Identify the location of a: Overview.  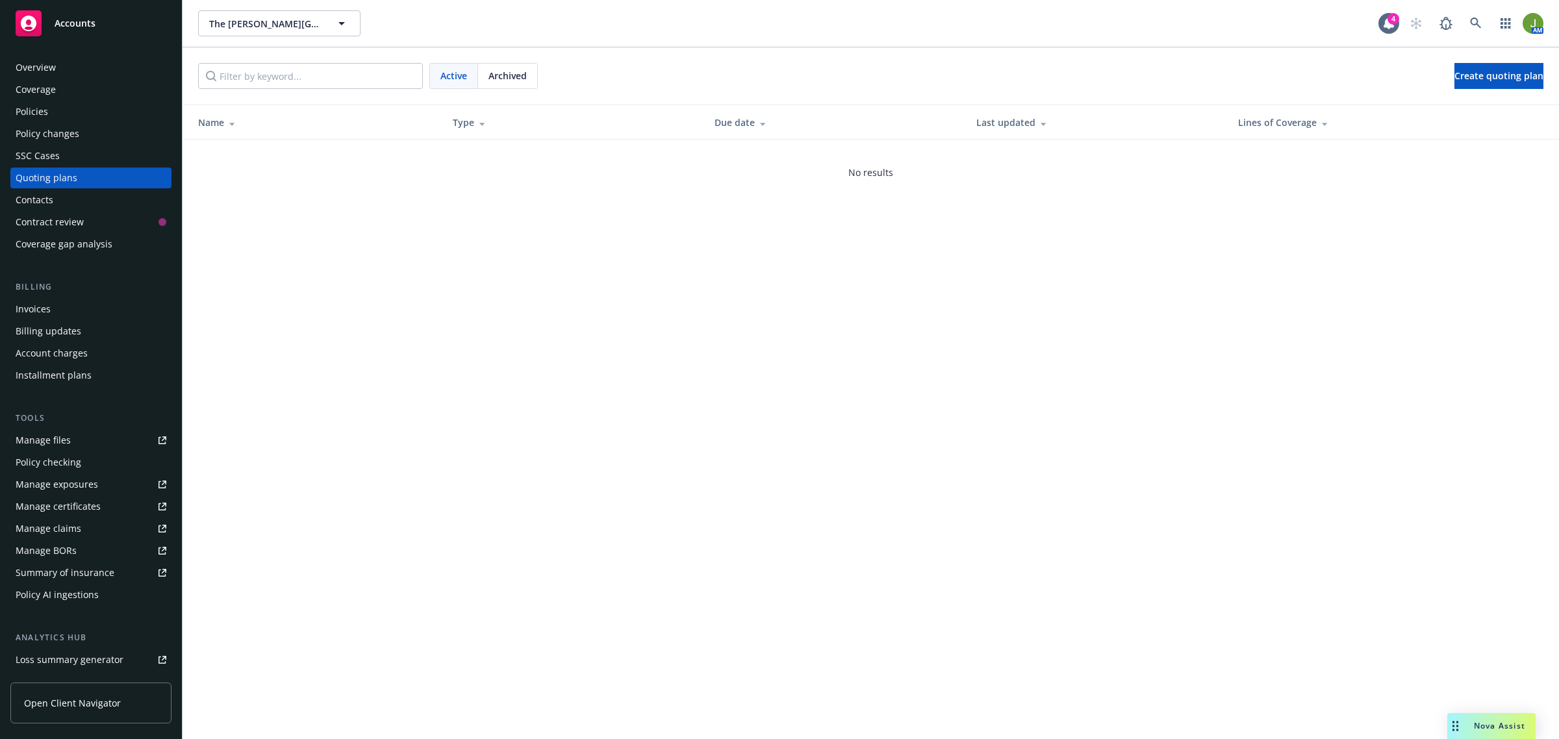
(91, 68).